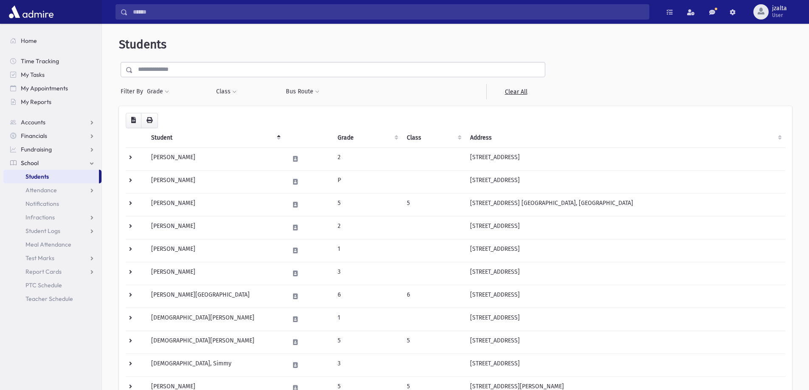 The width and height of the screenshot is (809, 390). What do you see at coordinates (516, 92) in the screenshot?
I see `a: Clear All` at bounding box center [516, 92].